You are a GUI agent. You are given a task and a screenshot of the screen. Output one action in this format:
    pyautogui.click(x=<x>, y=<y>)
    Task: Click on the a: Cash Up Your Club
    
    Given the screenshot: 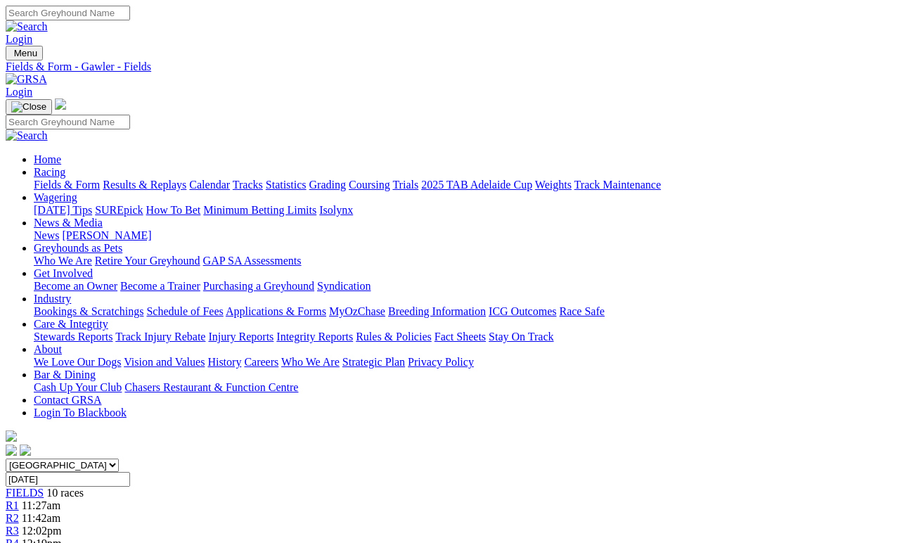 What is the action you would take?
    pyautogui.click(x=77, y=387)
    